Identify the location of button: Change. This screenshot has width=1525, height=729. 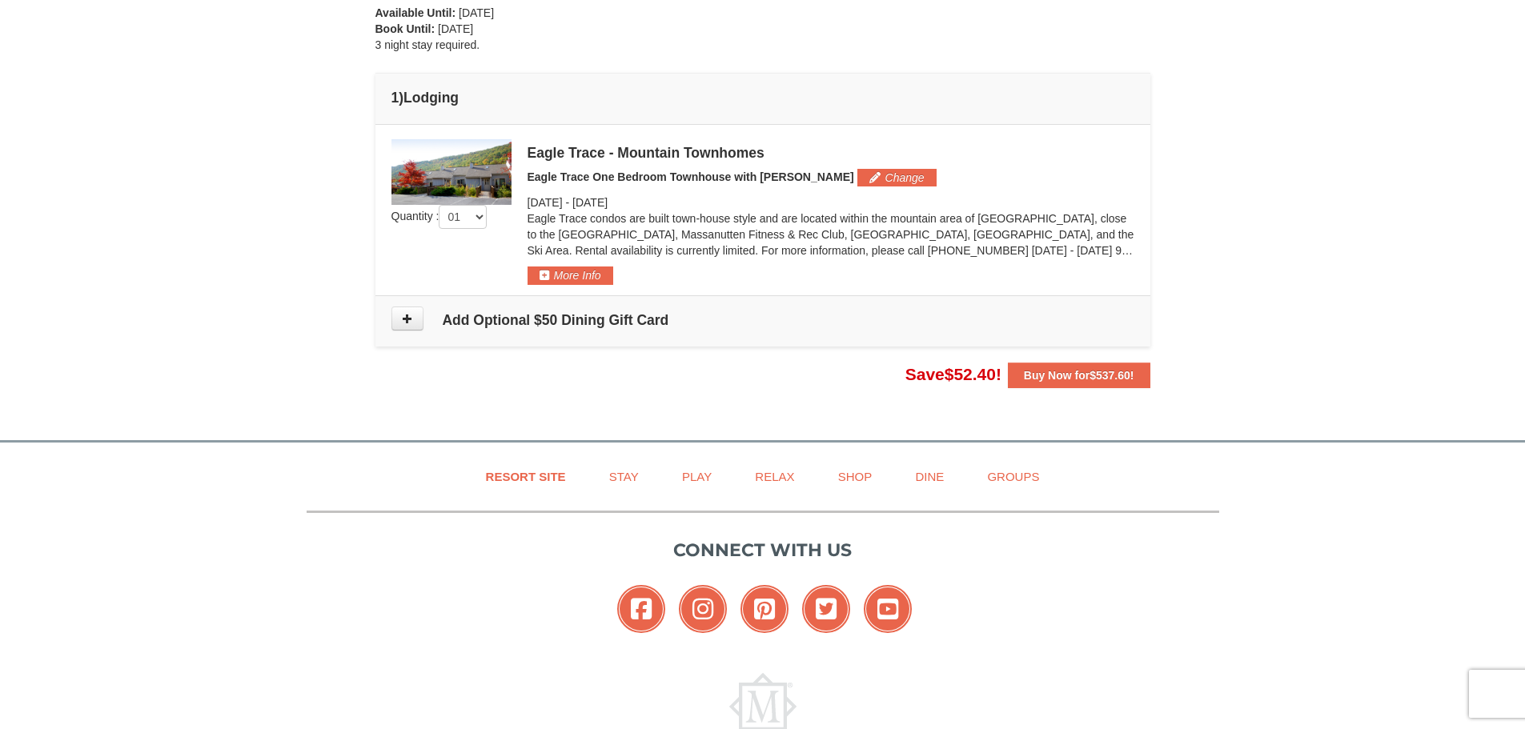
(897, 178).